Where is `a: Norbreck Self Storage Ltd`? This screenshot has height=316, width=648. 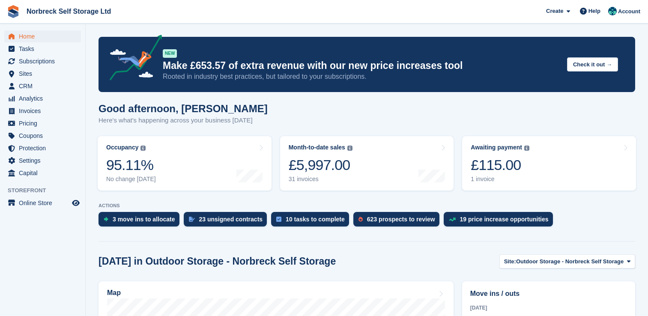
a: Norbreck Self Storage Ltd is located at coordinates (68, 11).